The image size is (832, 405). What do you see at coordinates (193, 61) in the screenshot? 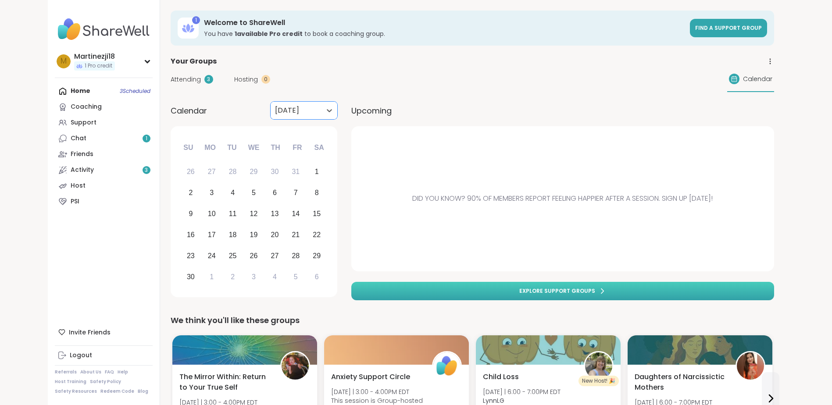
I see `span: Your Groups` at bounding box center [193, 61].